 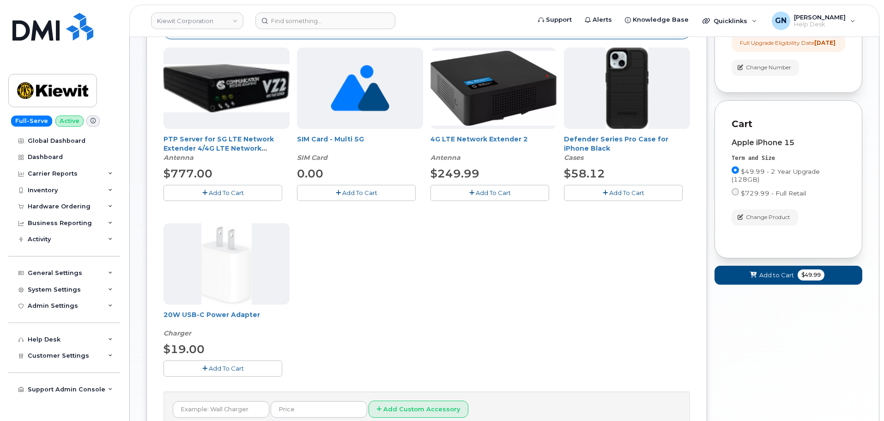 I want to click on span: Support, so click(x=559, y=20).